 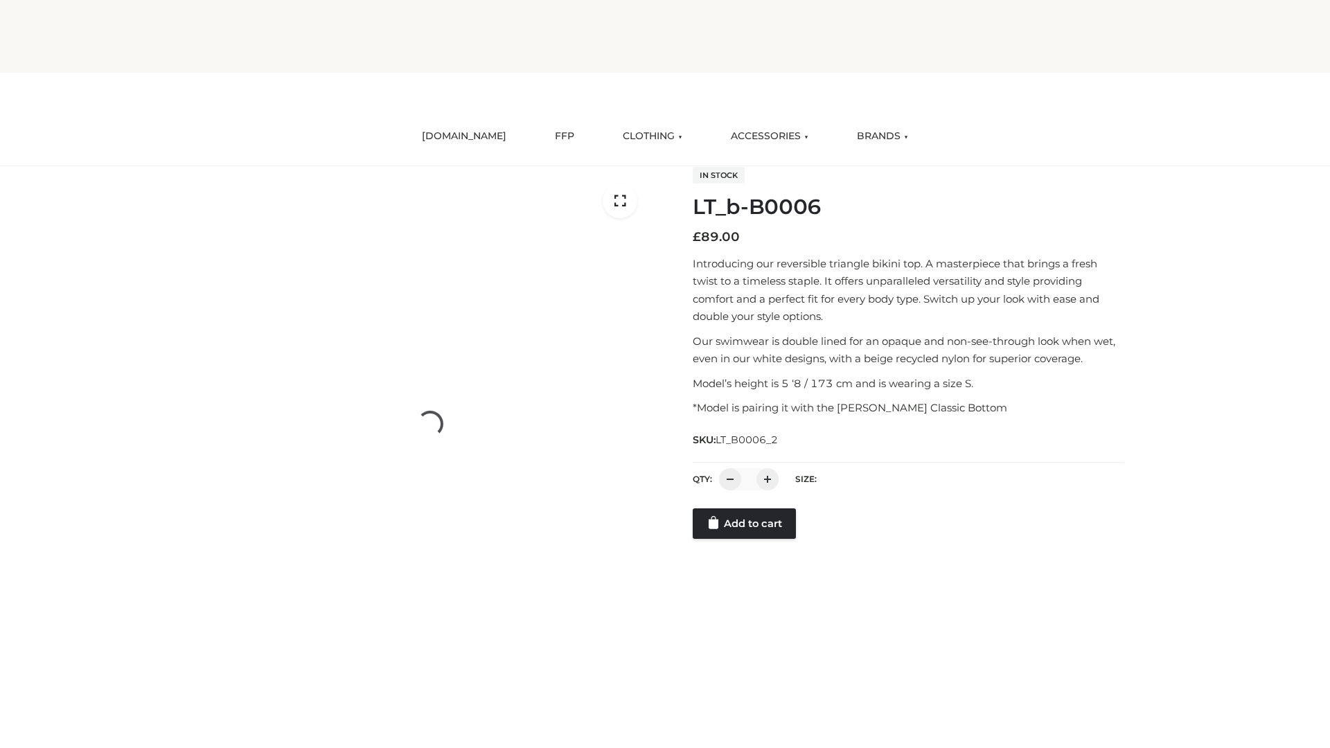 What do you see at coordinates (908, 207) in the screenshot?
I see `h1: LT_b-B0006` at bounding box center [908, 207].